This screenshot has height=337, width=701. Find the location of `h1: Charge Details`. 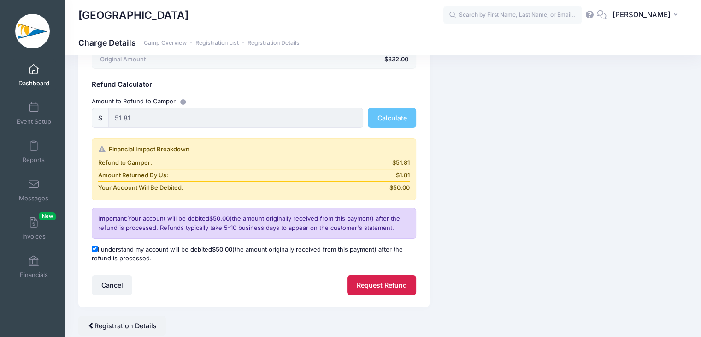

h1: Charge Details is located at coordinates (189, 42).